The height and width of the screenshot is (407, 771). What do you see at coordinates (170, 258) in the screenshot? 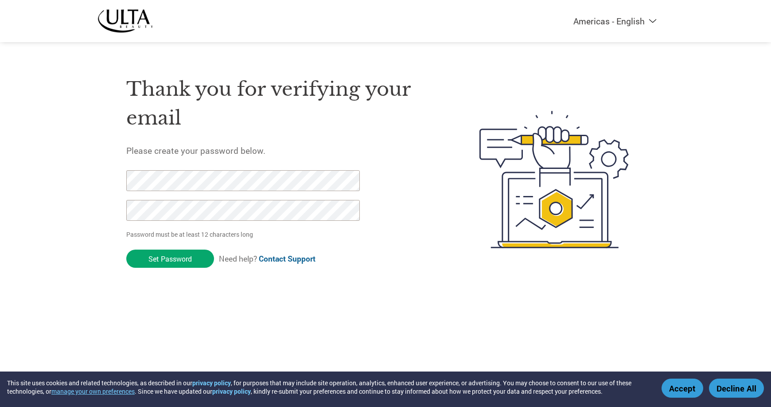
I see `input: Set Password` at bounding box center [170, 258].